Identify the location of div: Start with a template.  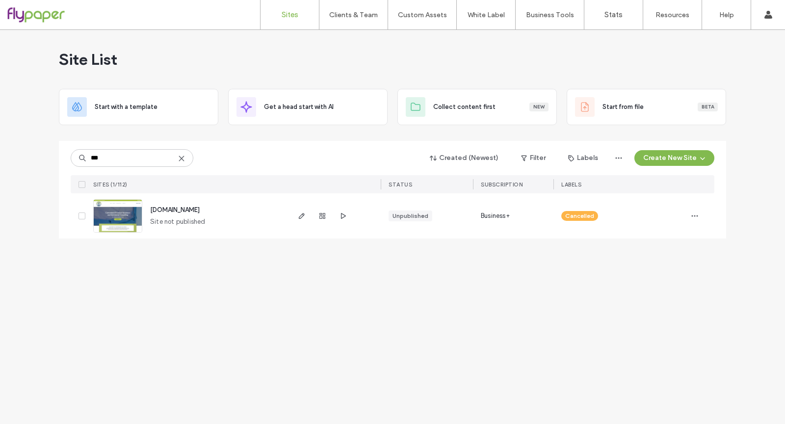
(138, 107).